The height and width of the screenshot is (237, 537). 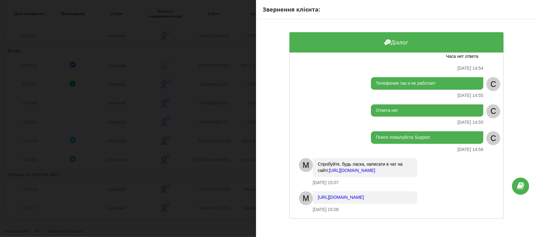 I want to click on div: Пните пожалуйста Support, so click(x=427, y=137).